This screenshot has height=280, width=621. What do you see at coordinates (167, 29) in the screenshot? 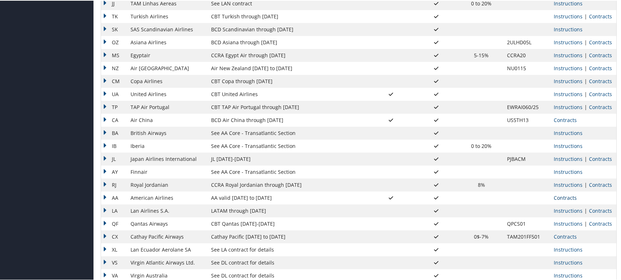
I see `td: SAS Scandinavian Airlines` at bounding box center [167, 29].